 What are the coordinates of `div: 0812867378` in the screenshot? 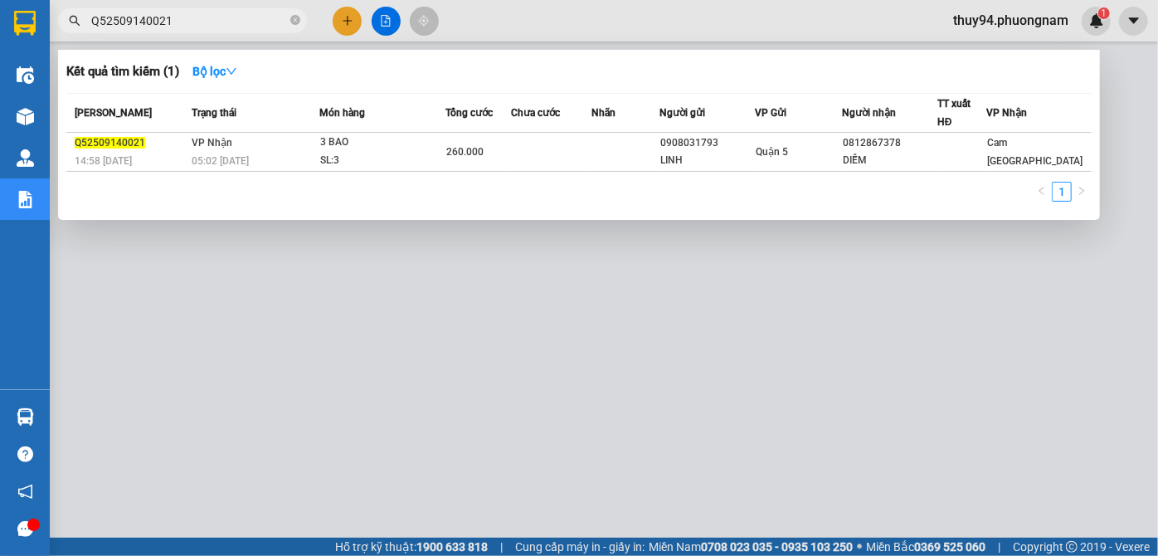 It's located at (889, 143).